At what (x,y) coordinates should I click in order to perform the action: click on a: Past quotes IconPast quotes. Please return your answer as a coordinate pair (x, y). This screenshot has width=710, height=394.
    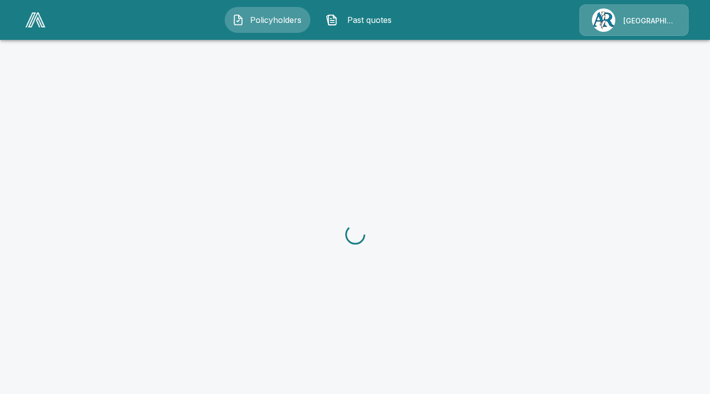
    Looking at the image, I should click on (361, 20).